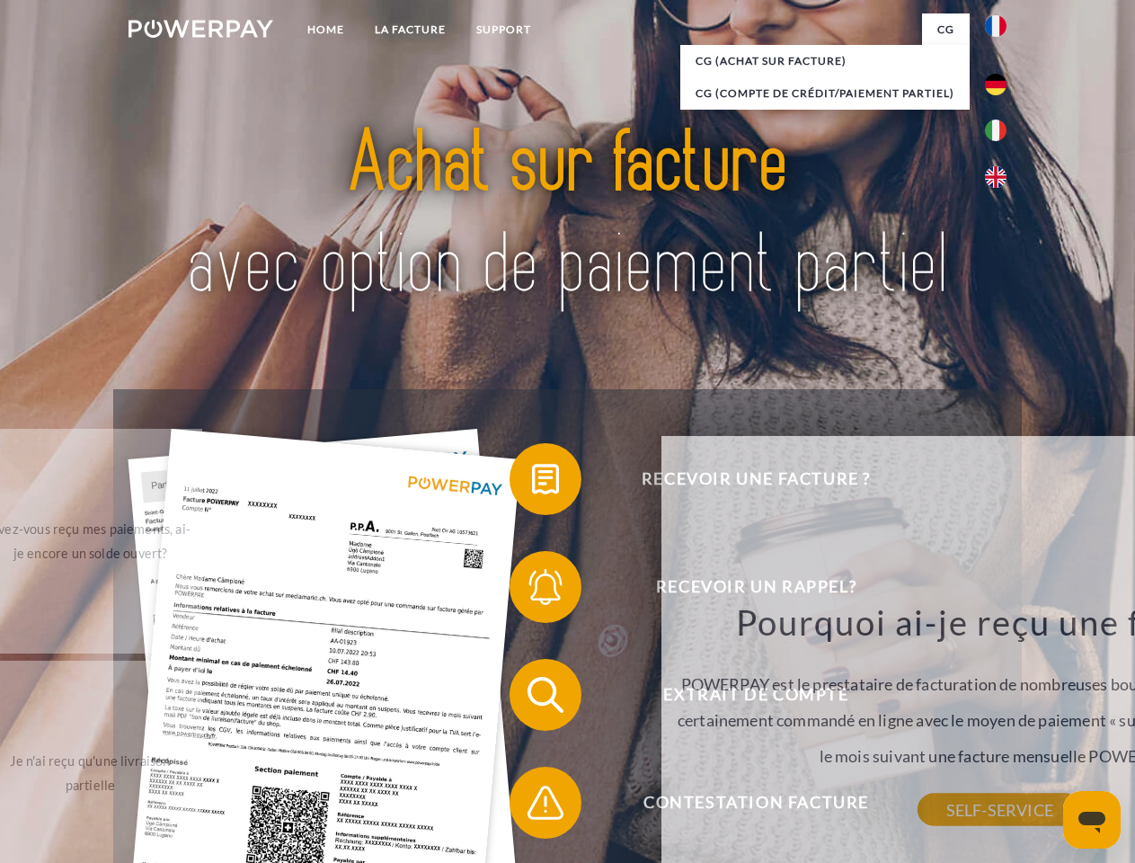 The image size is (1135, 863). What do you see at coordinates (945, 30) in the screenshot?
I see `a: CG` at bounding box center [945, 30].